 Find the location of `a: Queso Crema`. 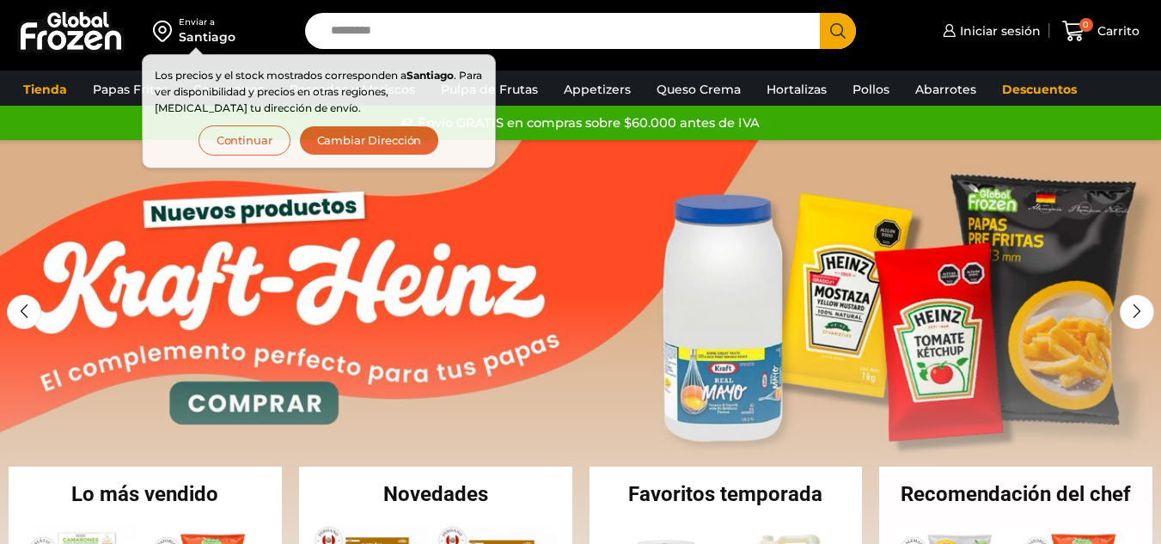

a: Queso Crema is located at coordinates (698, 89).